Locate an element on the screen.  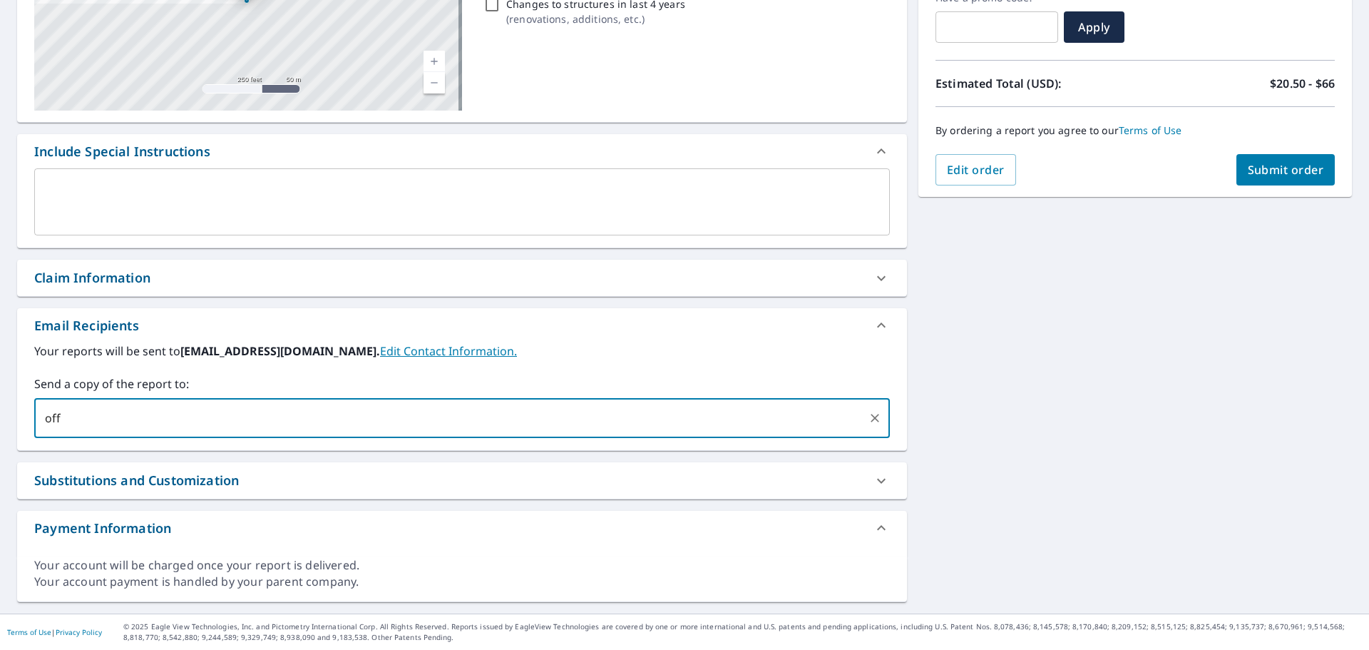
div: Your account payment is handled by your parent company. is located at coordinates (462, 581).